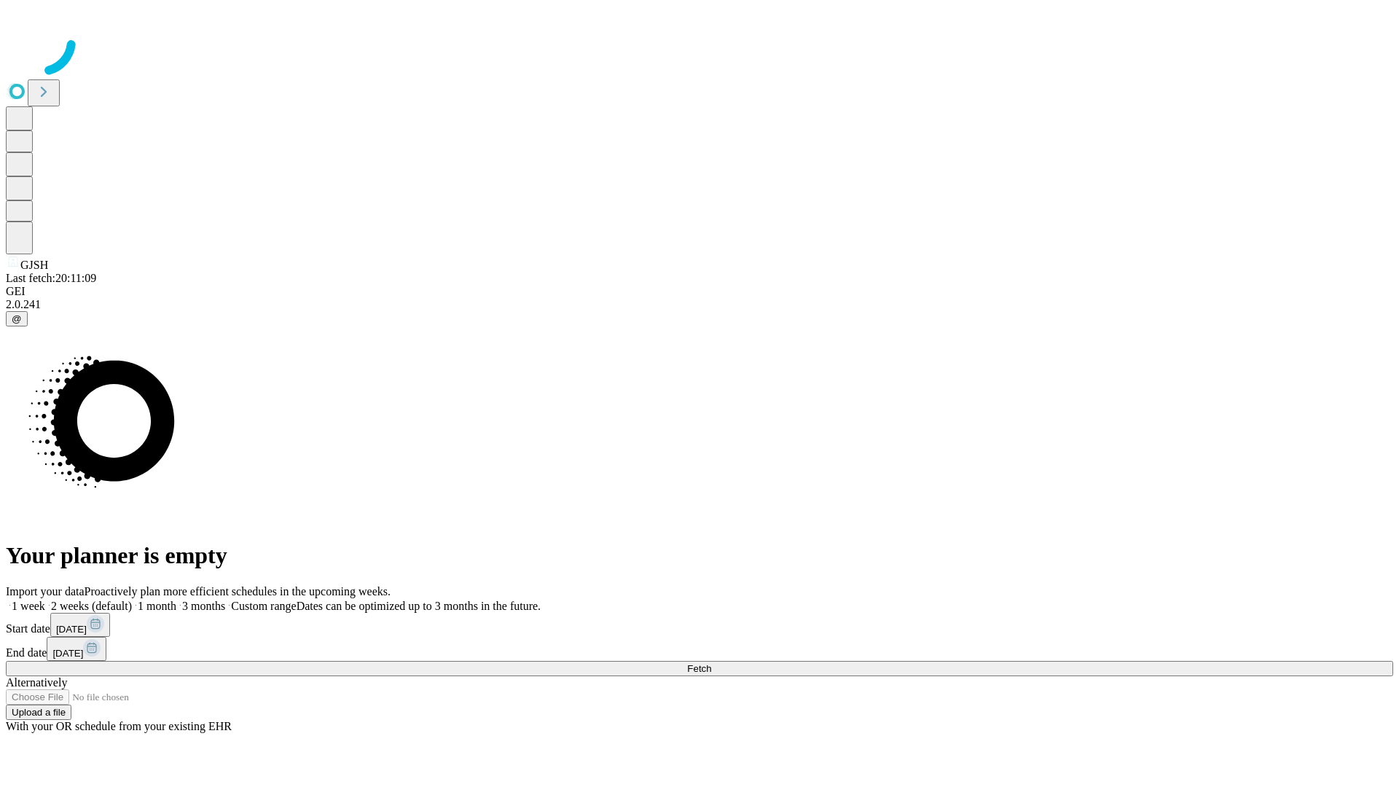  Describe the element at coordinates (699, 305) in the screenshot. I see `div: 2.0.241` at that location.